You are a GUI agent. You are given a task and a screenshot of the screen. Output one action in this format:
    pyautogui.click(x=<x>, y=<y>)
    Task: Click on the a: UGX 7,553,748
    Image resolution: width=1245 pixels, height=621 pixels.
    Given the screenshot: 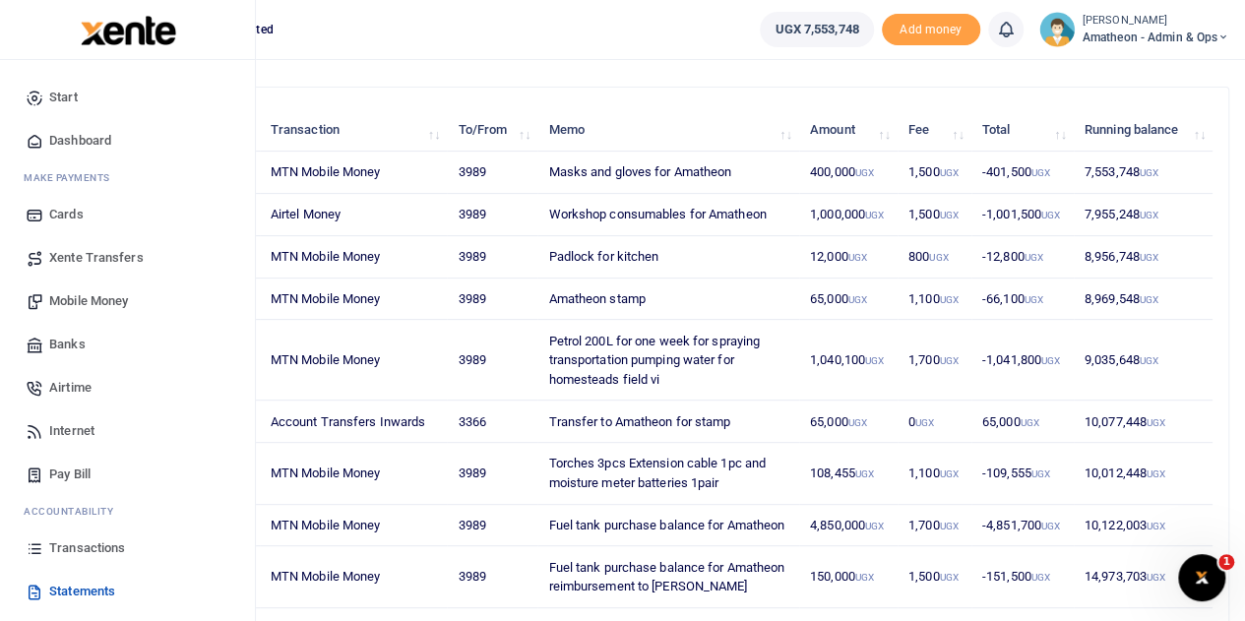 What is the action you would take?
    pyautogui.click(x=816, y=30)
    